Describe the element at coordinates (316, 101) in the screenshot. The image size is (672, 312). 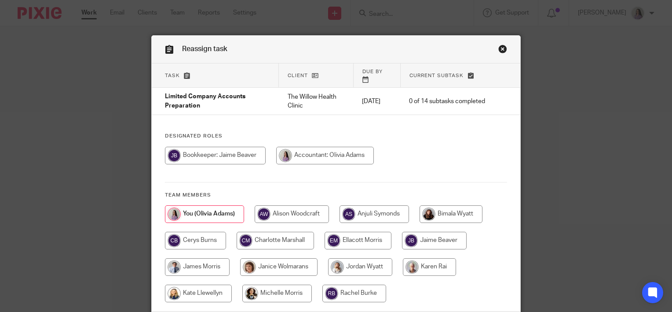
I see `p: The Willow Health Clinic` at that location.